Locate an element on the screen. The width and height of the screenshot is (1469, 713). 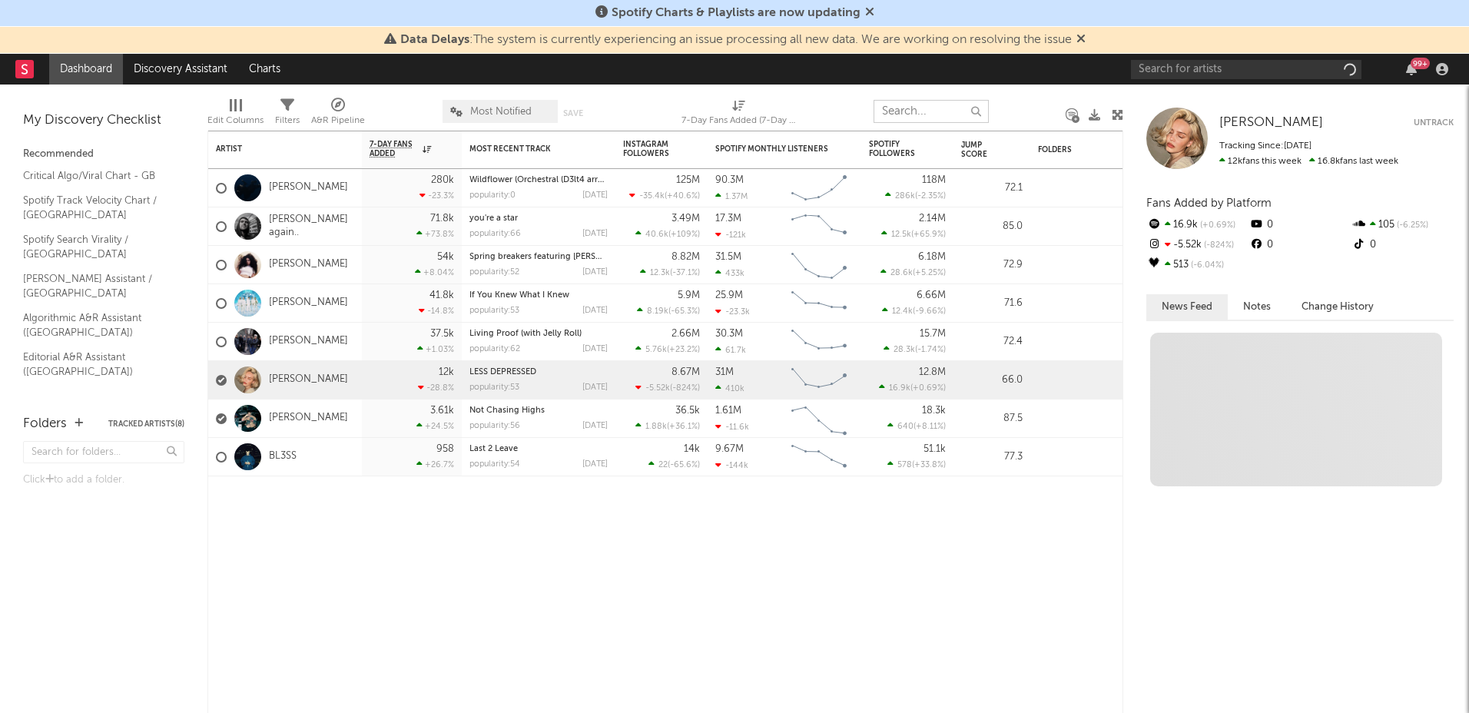
div: 6.18M is located at coordinates (932, 257).